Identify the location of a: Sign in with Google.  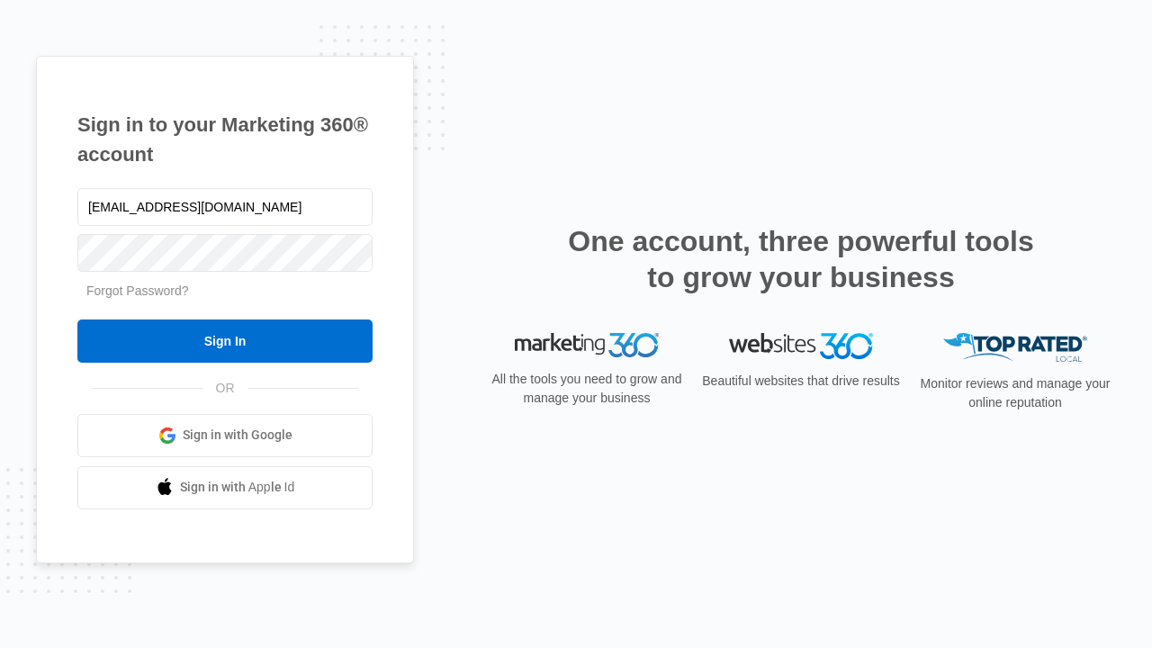
(225, 435).